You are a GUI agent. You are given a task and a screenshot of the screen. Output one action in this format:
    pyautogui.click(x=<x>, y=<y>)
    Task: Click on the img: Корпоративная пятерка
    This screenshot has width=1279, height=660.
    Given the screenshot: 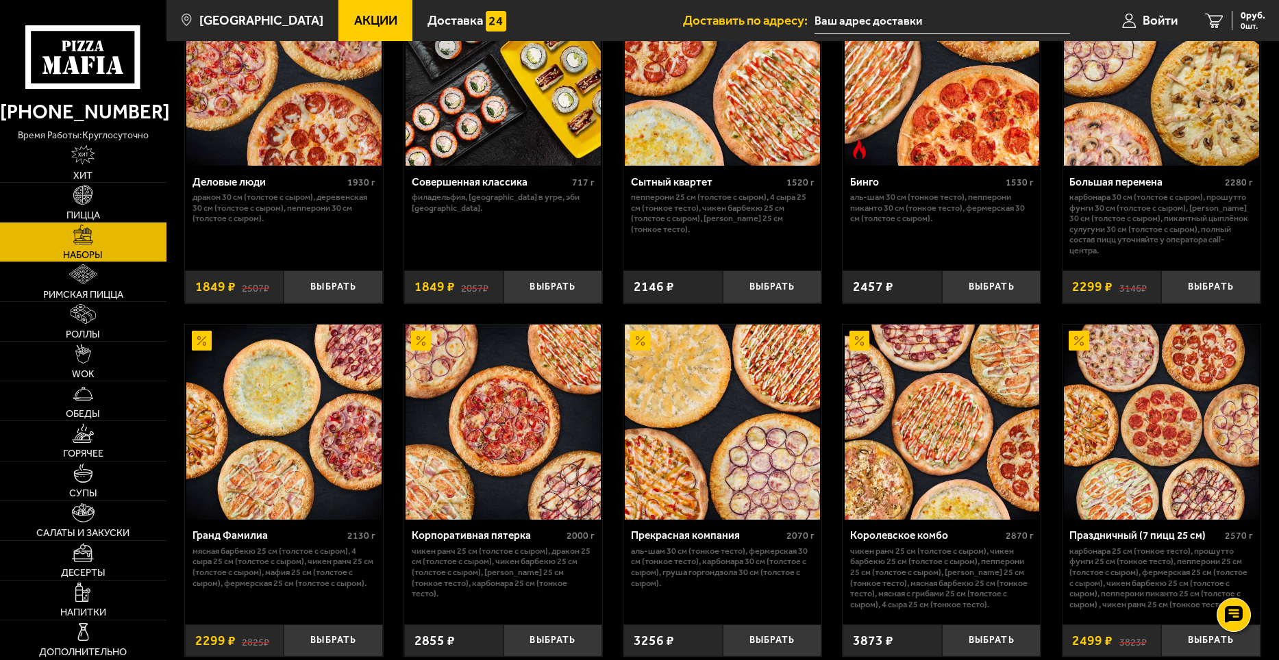 What is the action you would take?
    pyautogui.click(x=503, y=422)
    